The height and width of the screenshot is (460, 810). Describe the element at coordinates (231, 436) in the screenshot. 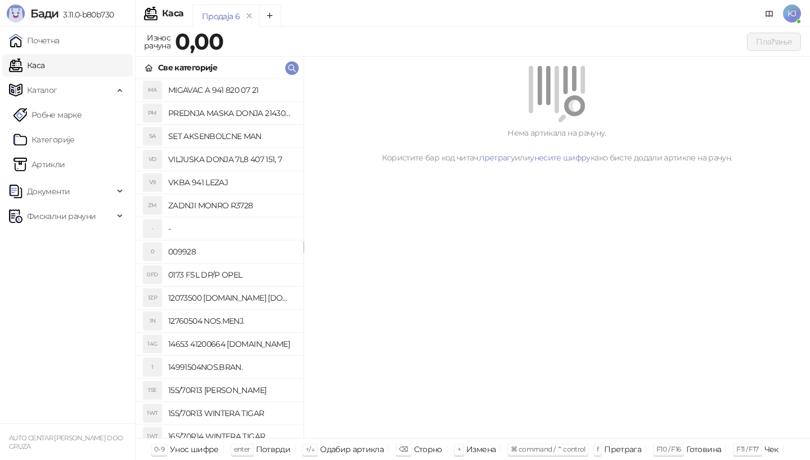

I see `h4: 165/70R14 WINTERA TIGAR` at that location.